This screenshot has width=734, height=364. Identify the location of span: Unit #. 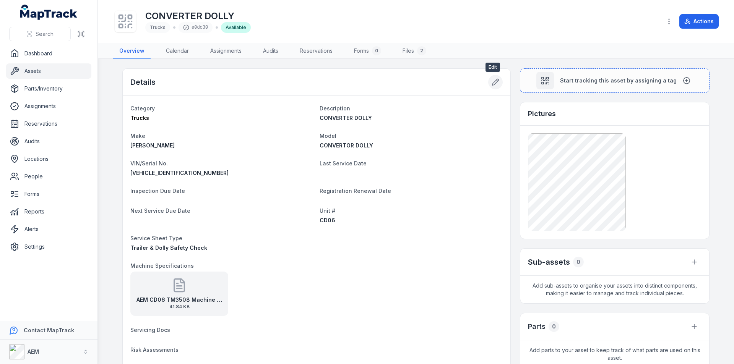
(327, 211).